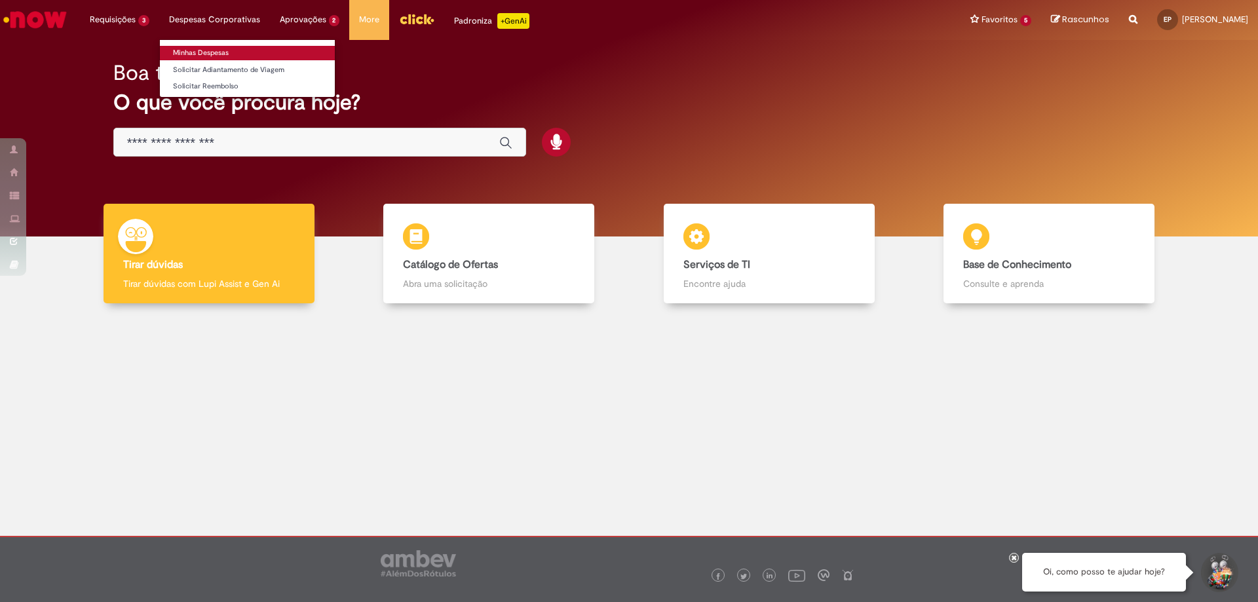  What do you see at coordinates (153, 265) in the screenshot?
I see `b: Tirar dúvidas` at bounding box center [153, 265].